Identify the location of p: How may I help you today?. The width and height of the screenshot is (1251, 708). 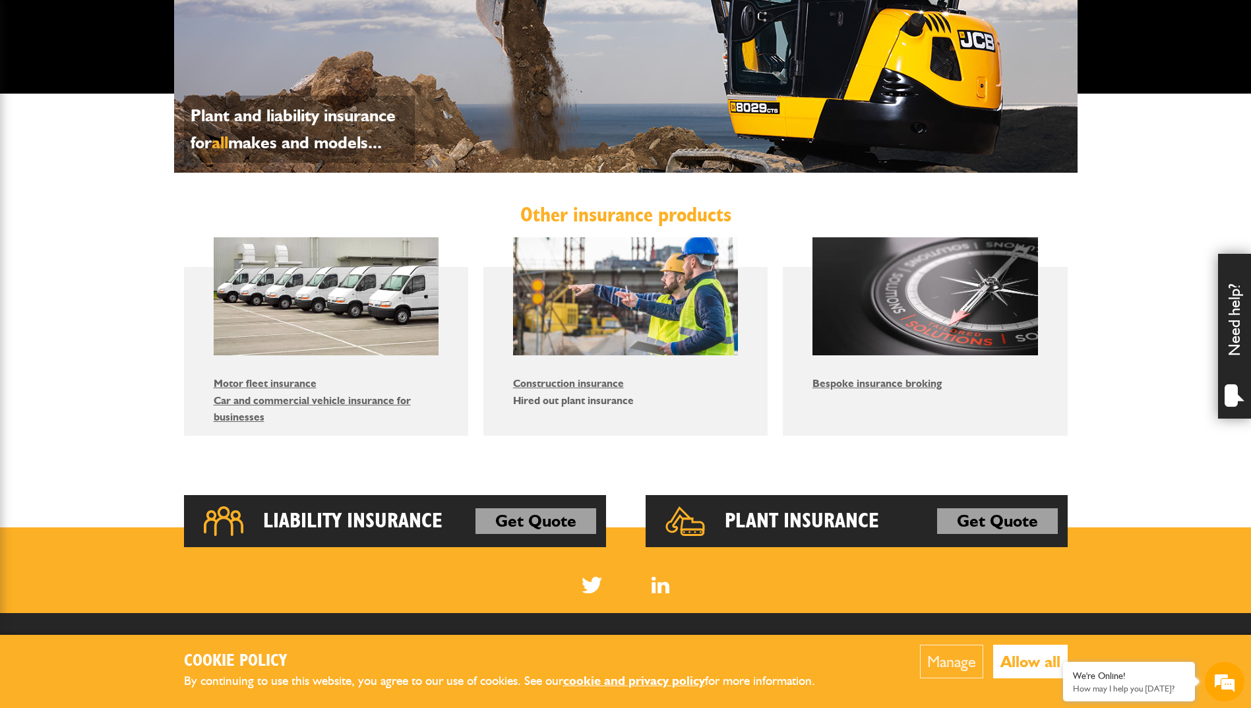
(1129, 689).